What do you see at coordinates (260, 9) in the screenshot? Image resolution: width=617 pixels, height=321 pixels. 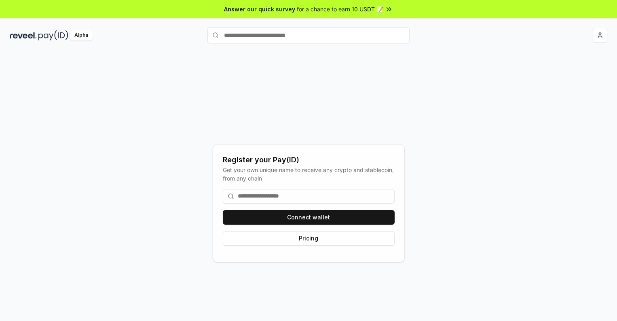 I see `span: Answer our quick survey` at bounding box center [260, 9].